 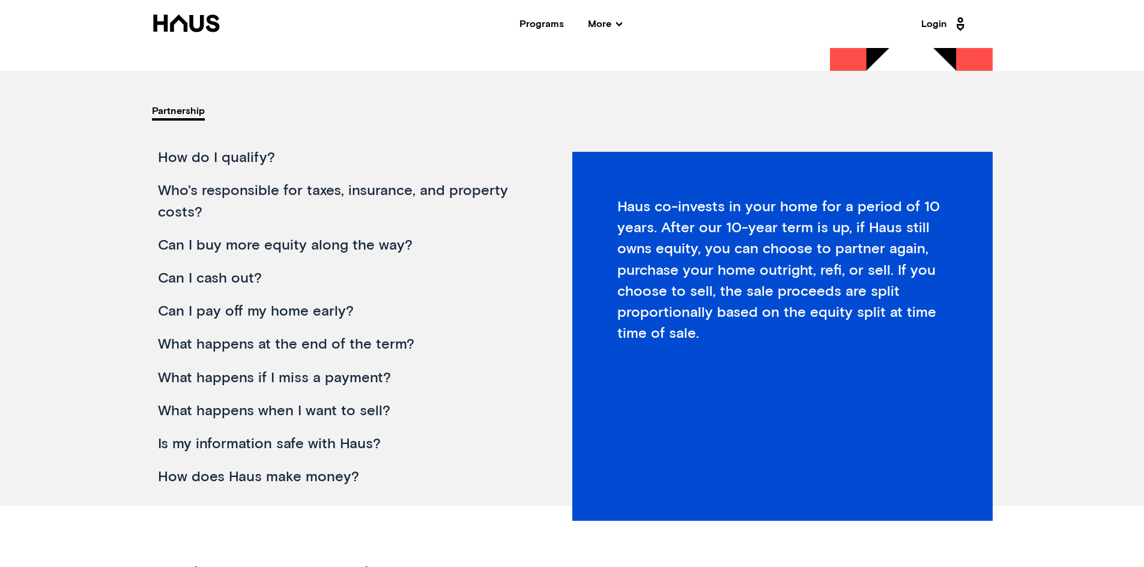 What do you see at coordinates (542, 24) in the screenshot?
I see `a: Programs` at bounding box center [542, 24].